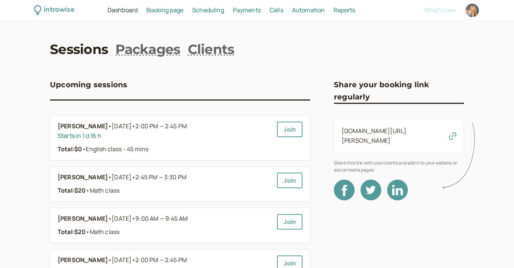  Describe the element at coordinates (164, 136) in the screenshot. I see `div: Starts in 1 d 16 h` at that location.